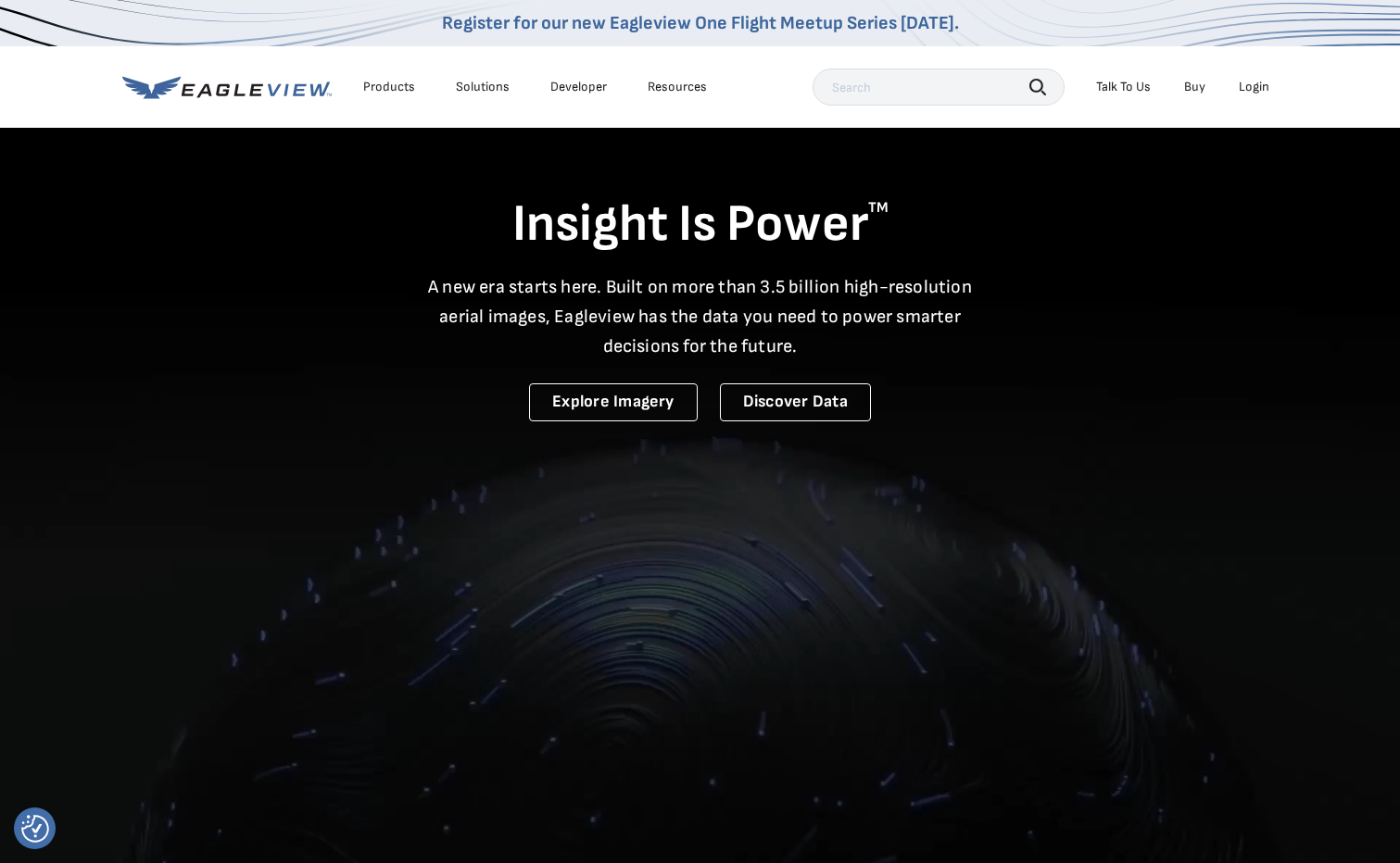  I want to click on a: Explore Imagery, so click(613, 402).